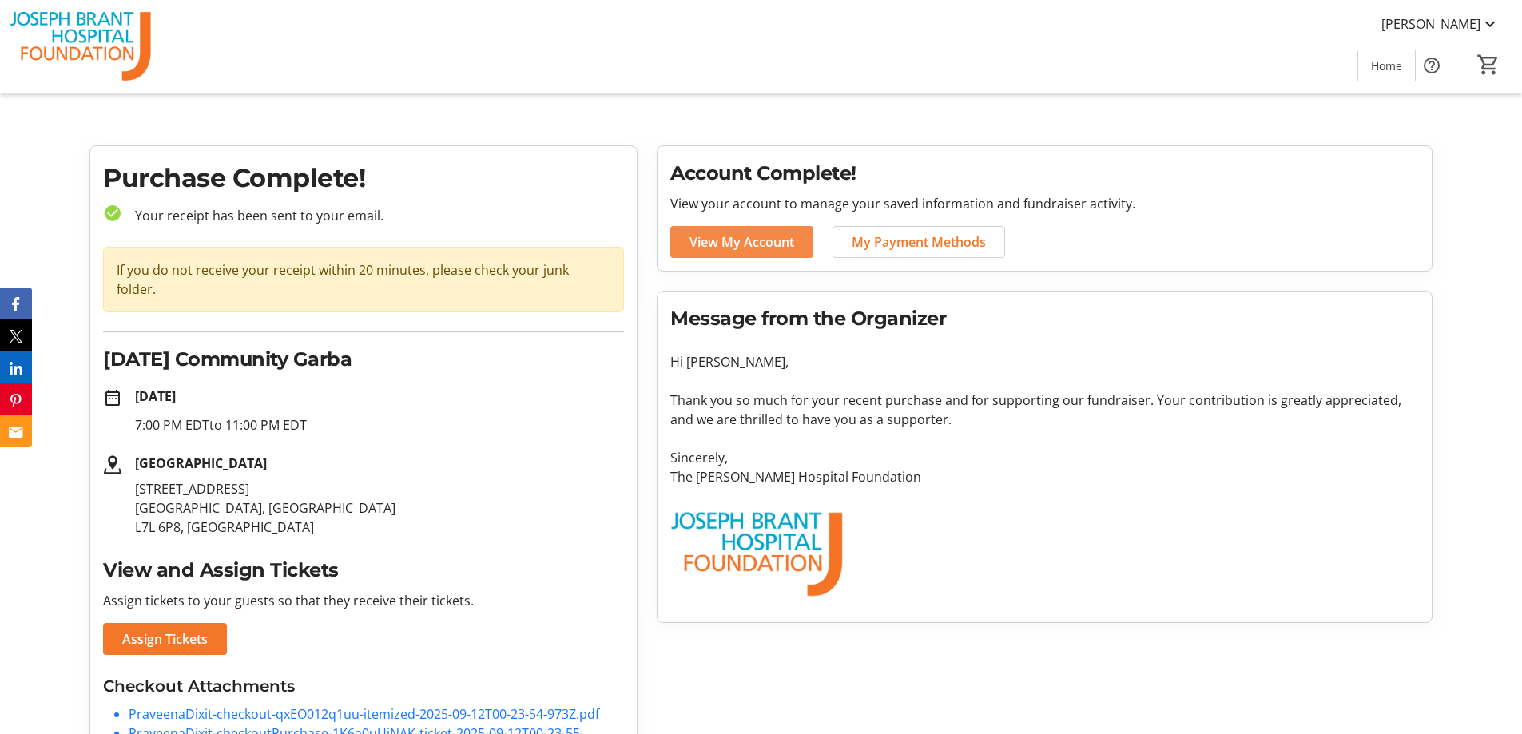  What do you see at coordinates (113, 213) in the screenshot?
I see `mat-icon: check_circle` at bounding box center [113, 213].